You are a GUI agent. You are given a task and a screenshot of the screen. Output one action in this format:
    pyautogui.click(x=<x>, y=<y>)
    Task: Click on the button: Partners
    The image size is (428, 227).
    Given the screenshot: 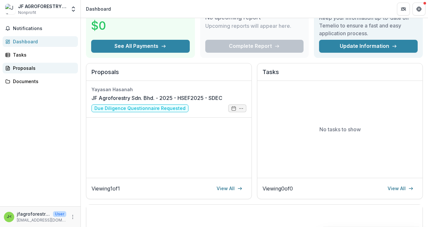 What is the action you would take?
    pyautogui.click(x=403, y=9)
    